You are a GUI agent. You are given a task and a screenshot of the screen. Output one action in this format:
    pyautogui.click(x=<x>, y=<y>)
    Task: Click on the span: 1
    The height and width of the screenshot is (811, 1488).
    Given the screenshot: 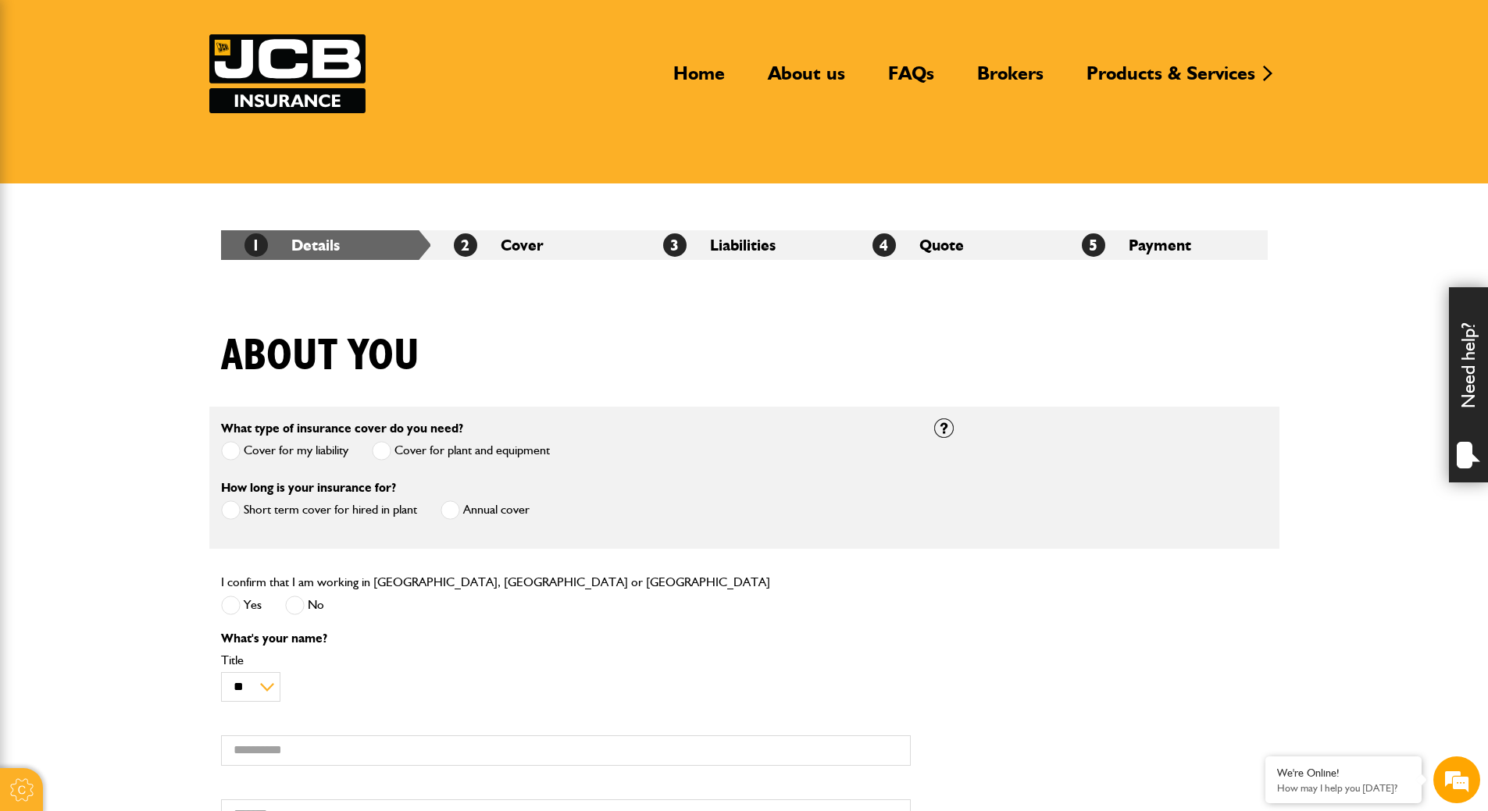 What is the action you would take?
    pyautogui.click(x=256, y=245)
    